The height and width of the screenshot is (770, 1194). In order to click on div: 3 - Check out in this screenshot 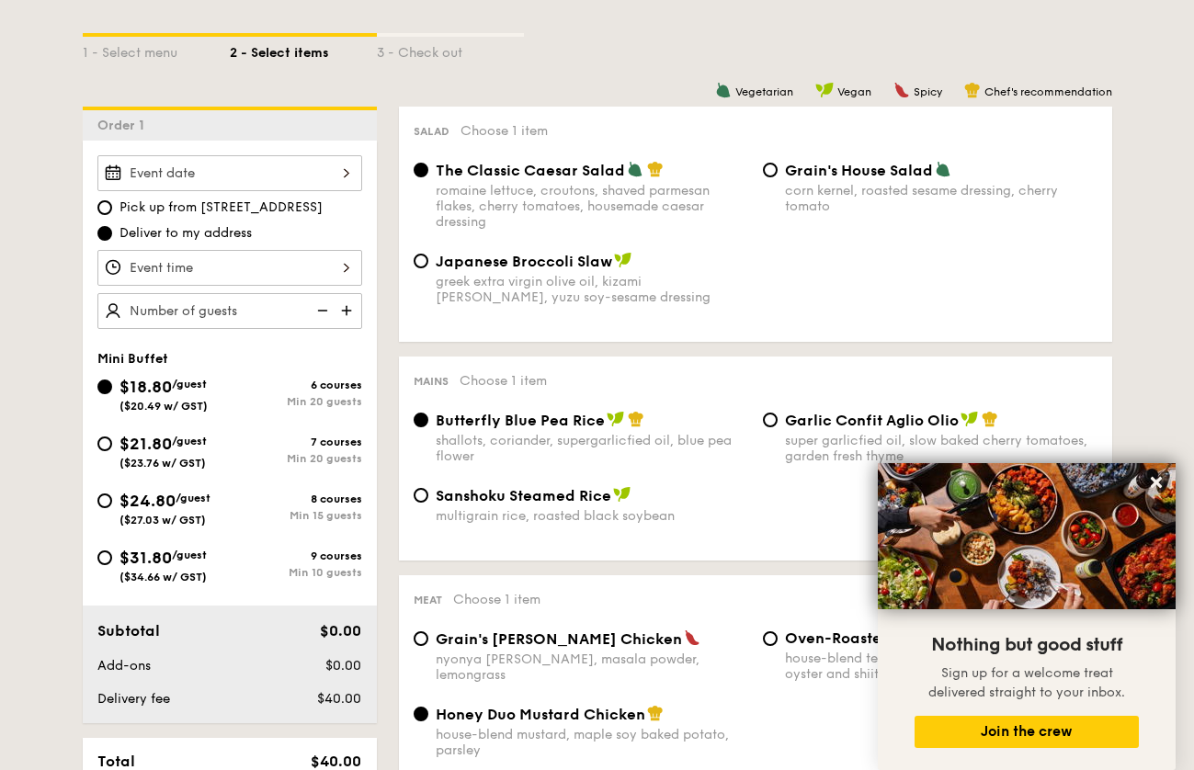, I will do `click(450, 50)`.